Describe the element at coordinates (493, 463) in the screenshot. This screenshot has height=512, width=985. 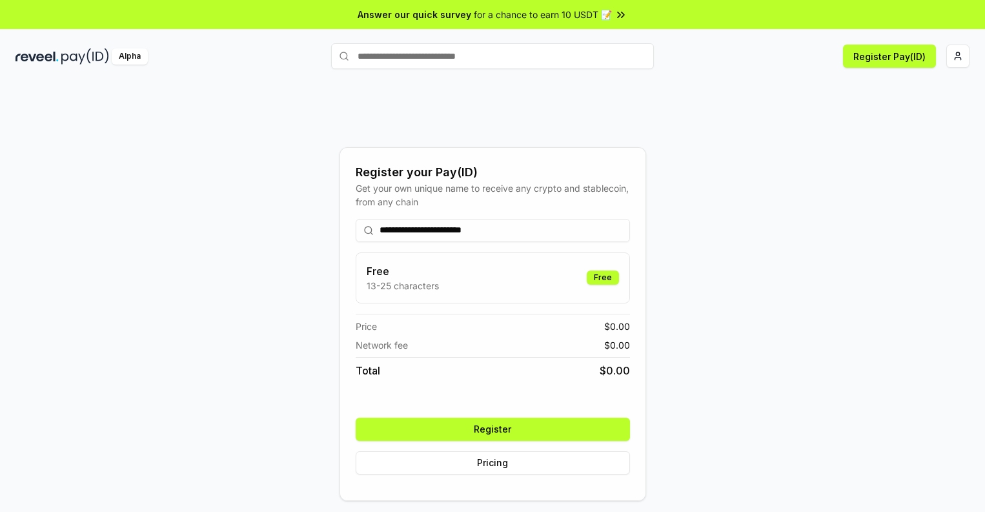
I see `button: Pricing` at that location.